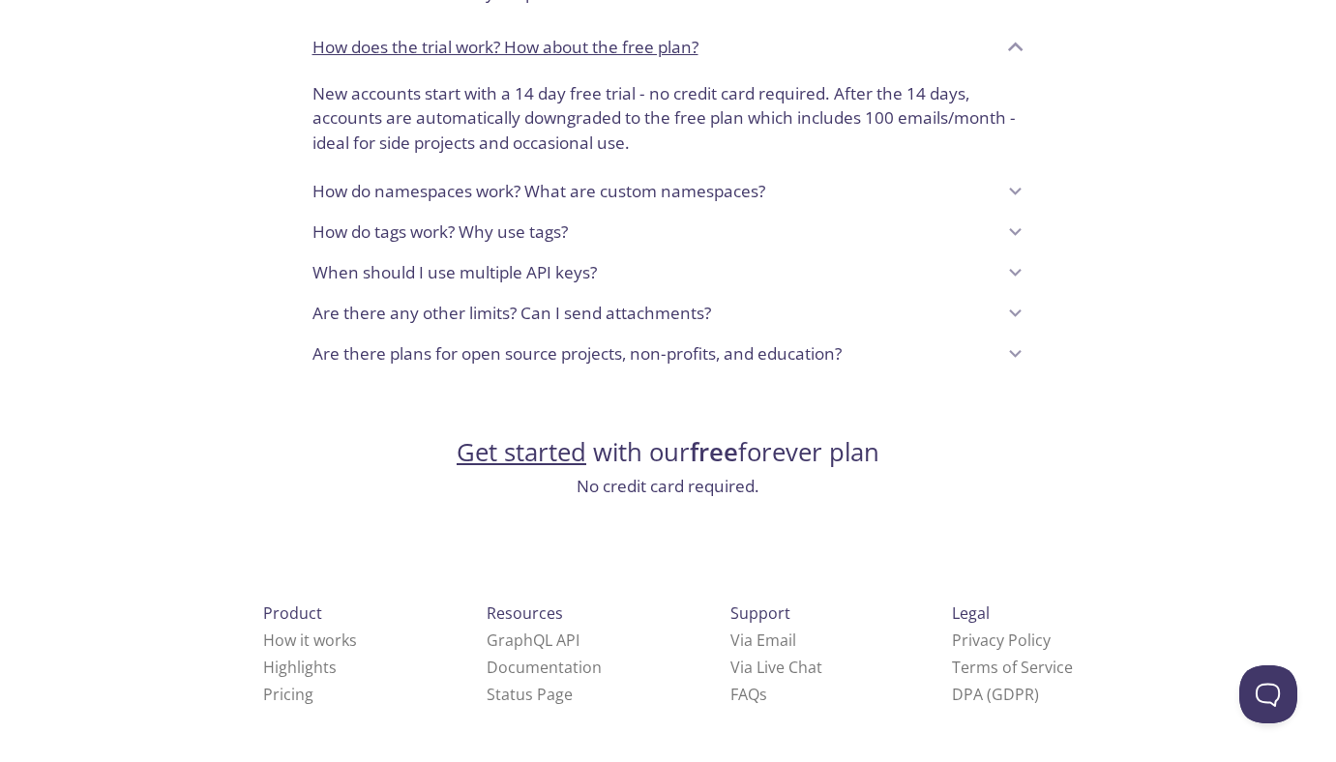 The width and height of the screenshot is (1336, 762). I want to click on div: When should I use multiple API keys?, so click(668, 273).